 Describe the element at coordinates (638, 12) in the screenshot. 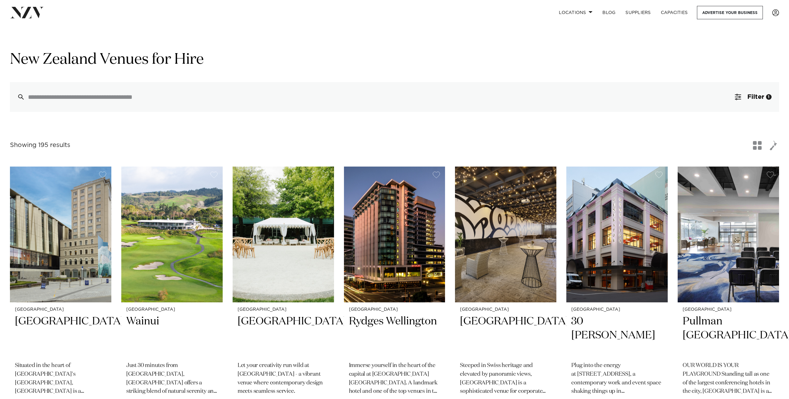

I see `a: SUPPLIERS` at that location.